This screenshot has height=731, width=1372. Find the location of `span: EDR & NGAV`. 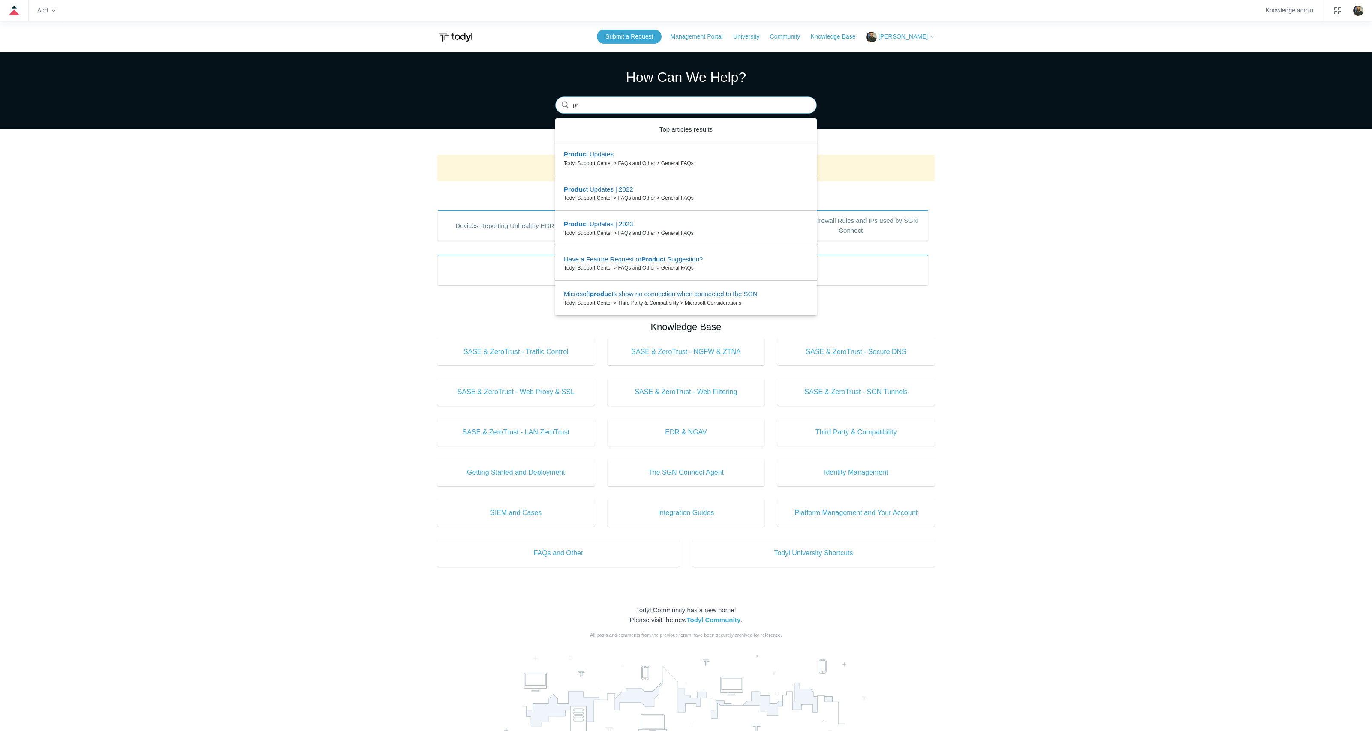

span: EDR & NGAV is located at coordinates (686, 433).